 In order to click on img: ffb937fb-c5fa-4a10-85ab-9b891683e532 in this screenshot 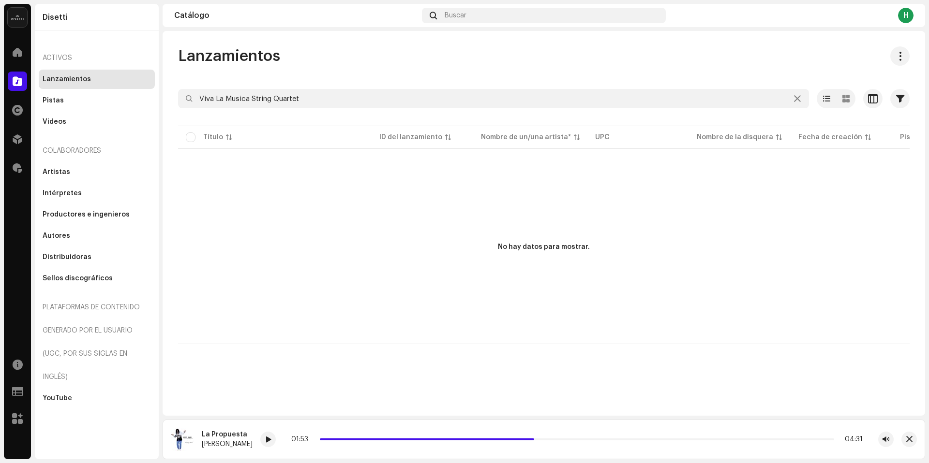, I will do `click(182, 440)`.